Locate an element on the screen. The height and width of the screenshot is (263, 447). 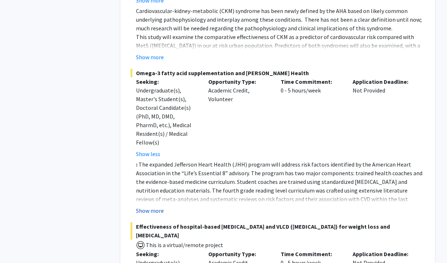
span: This is a virtual/remote project is located at coordinates (184, 245).